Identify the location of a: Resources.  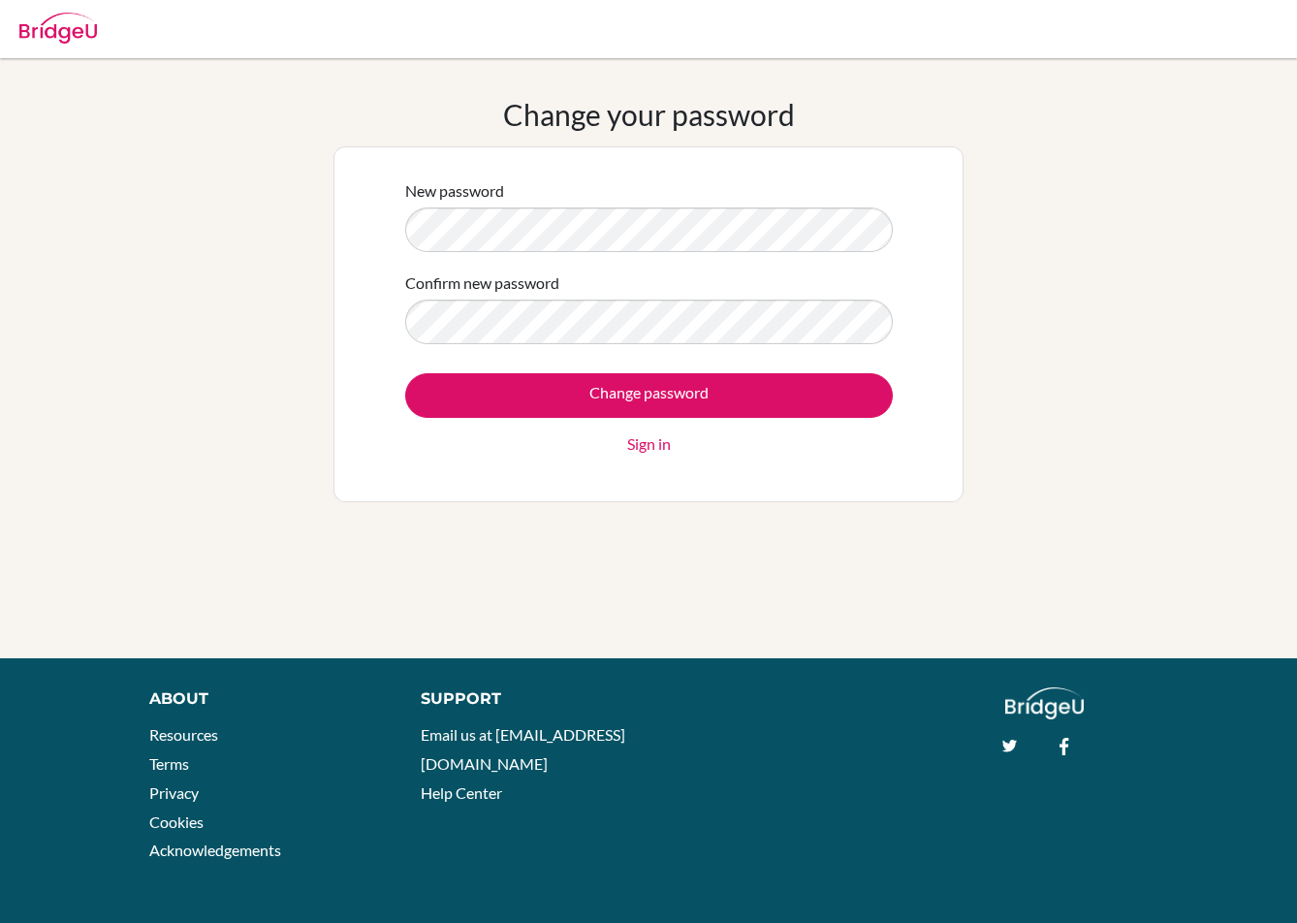
(183, 734).